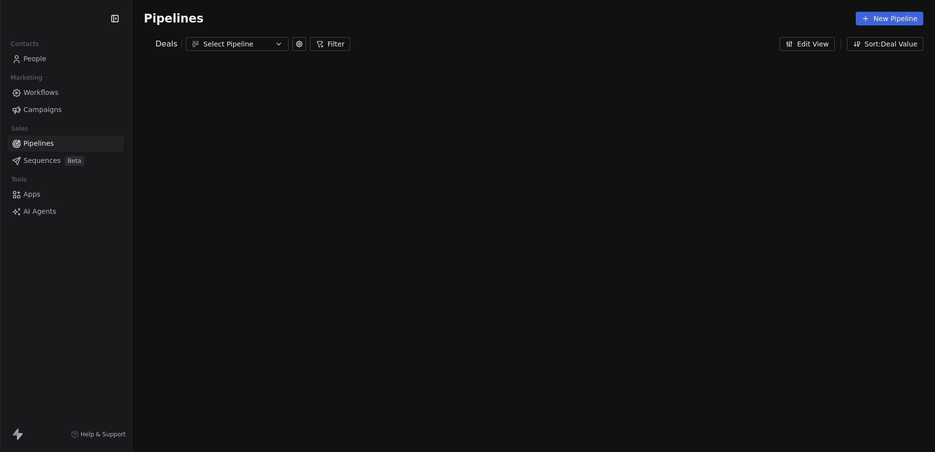  What do you see at coordinates (166, 44) in the screenshot?
I see `span: Deals` at bounding box center [166, 44].